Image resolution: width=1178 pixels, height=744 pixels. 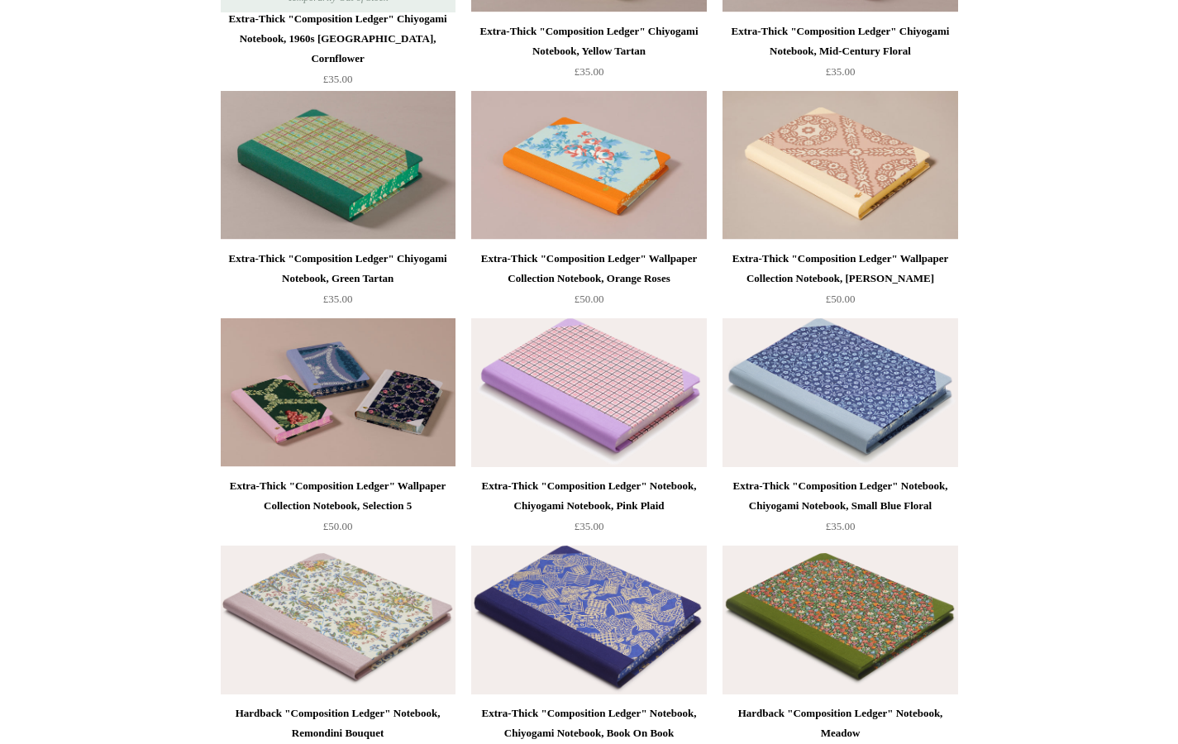 I want to click on a: Extra-Thick "Composition Ledger" Notebook, Chiyogami Notebook, Book On Book Extra-Thick "Composit..., so click(x=588, y=620).